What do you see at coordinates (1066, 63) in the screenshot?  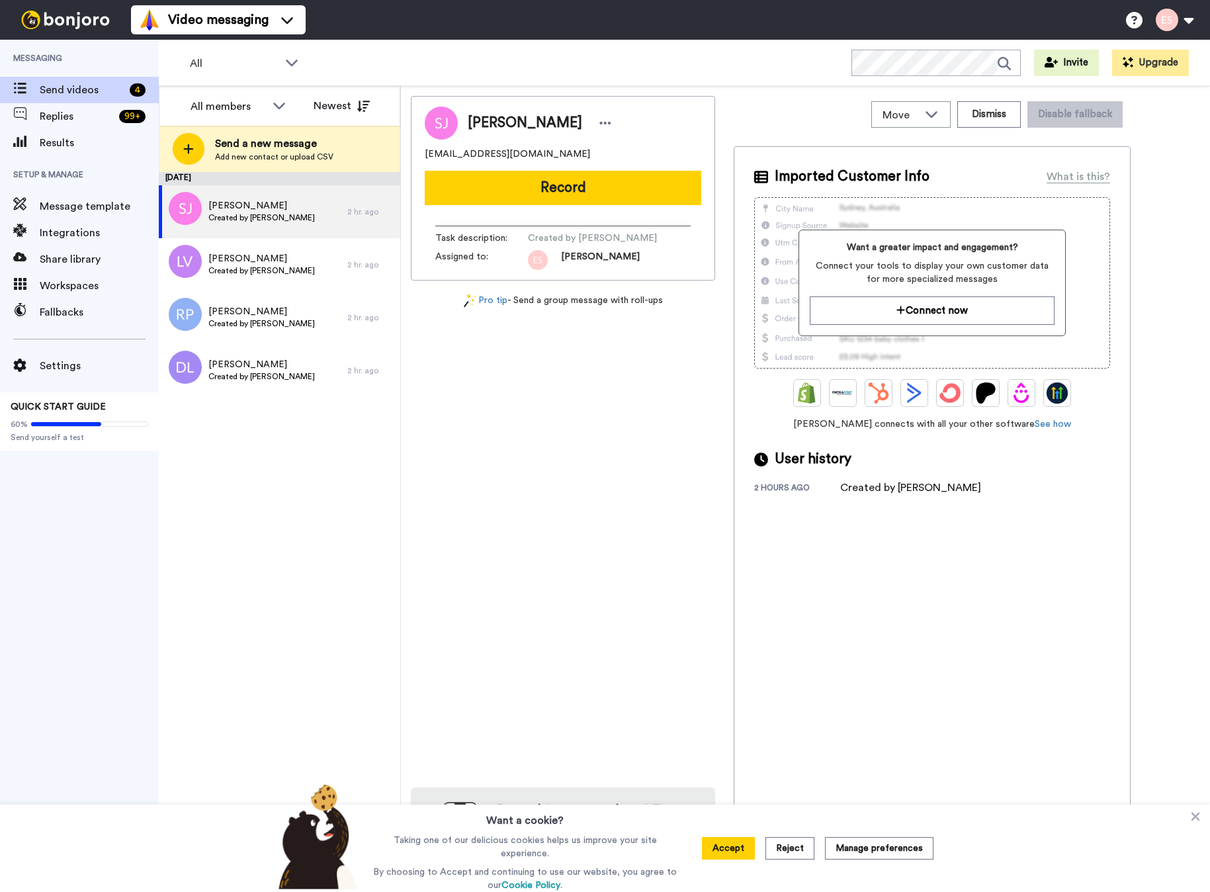 I see `button: Invite` at bounding box center [1066, 63].